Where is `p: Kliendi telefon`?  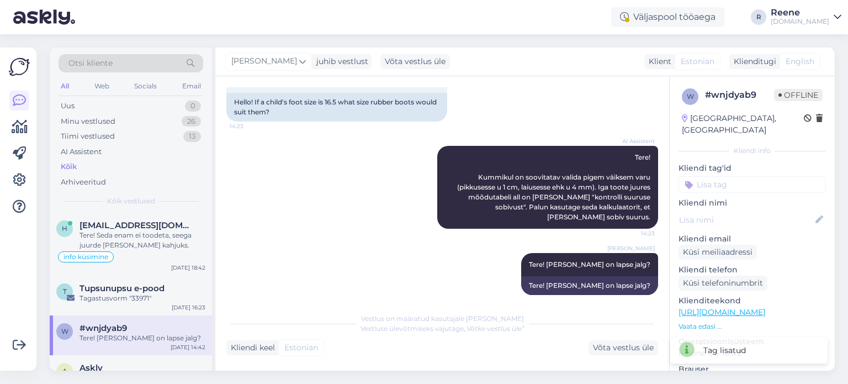
p: Kliendi telefon is located at coordinates (752, 269).